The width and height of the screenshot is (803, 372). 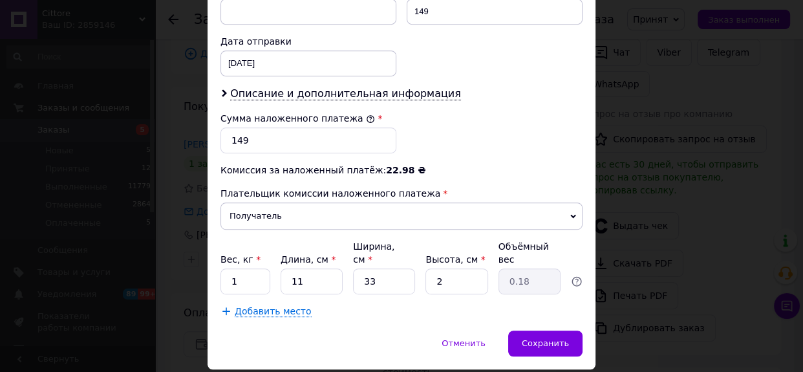 I want to click on span: Получатель, so click(x=402, y=216).